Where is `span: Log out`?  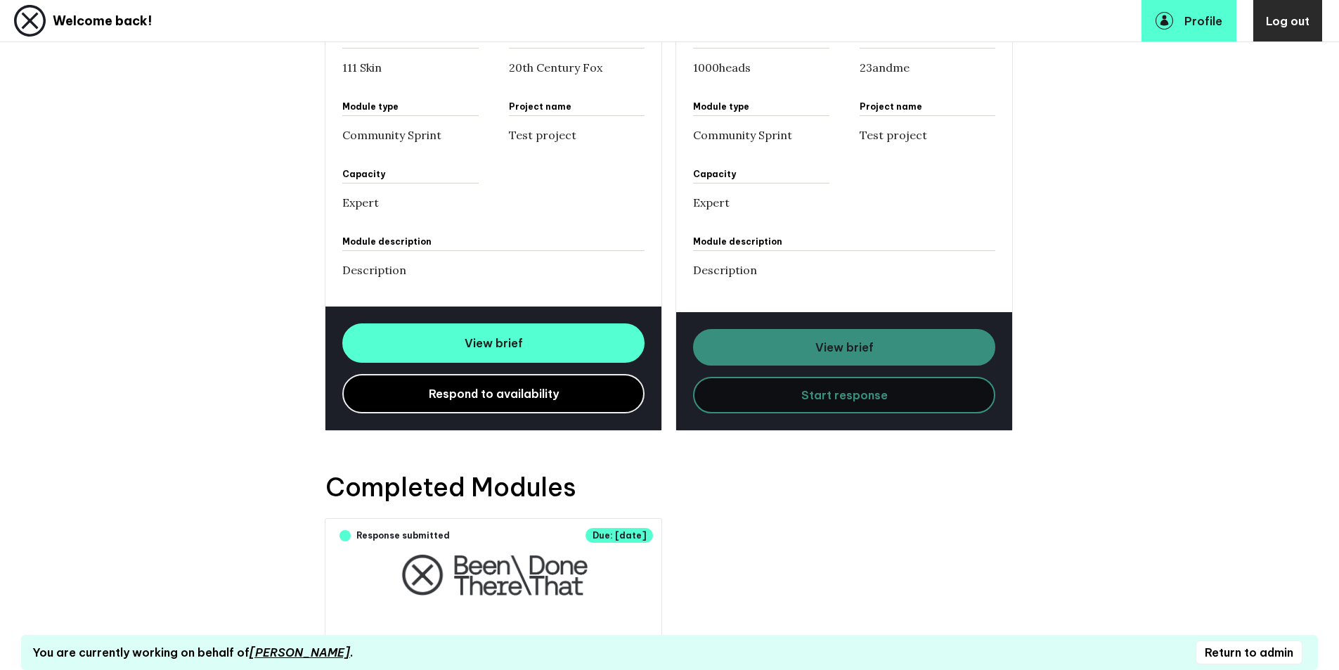
span: Log out is located at coordinates (1288, 21).